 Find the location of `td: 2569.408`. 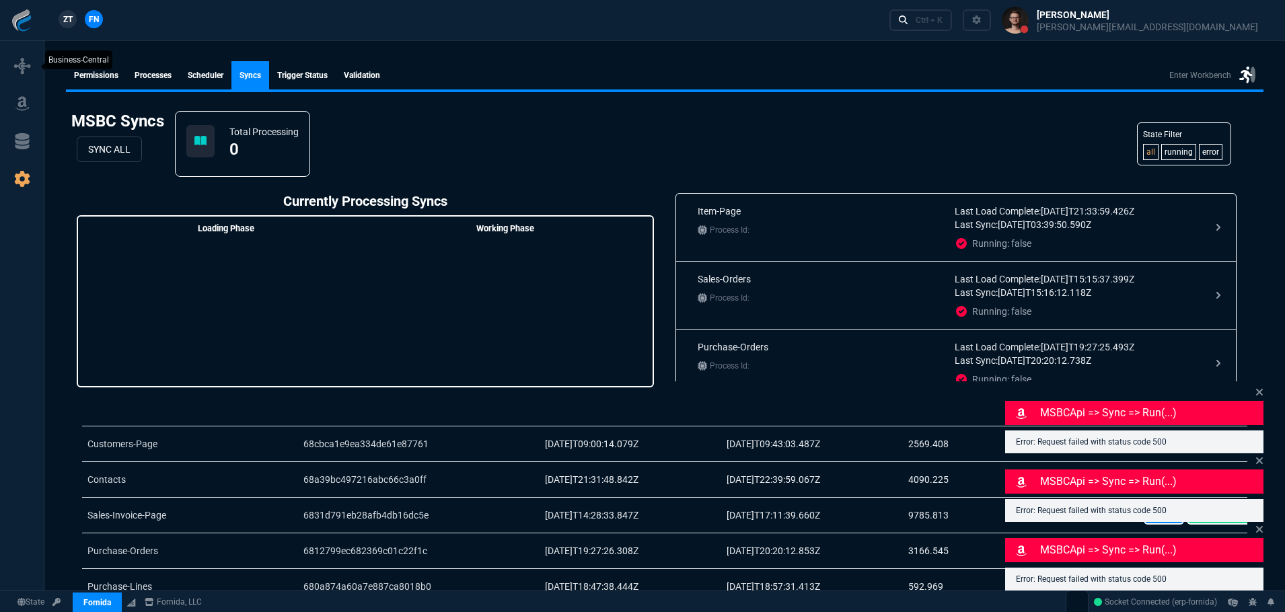

td: 2569.408 is located at coordinates (951, 444).